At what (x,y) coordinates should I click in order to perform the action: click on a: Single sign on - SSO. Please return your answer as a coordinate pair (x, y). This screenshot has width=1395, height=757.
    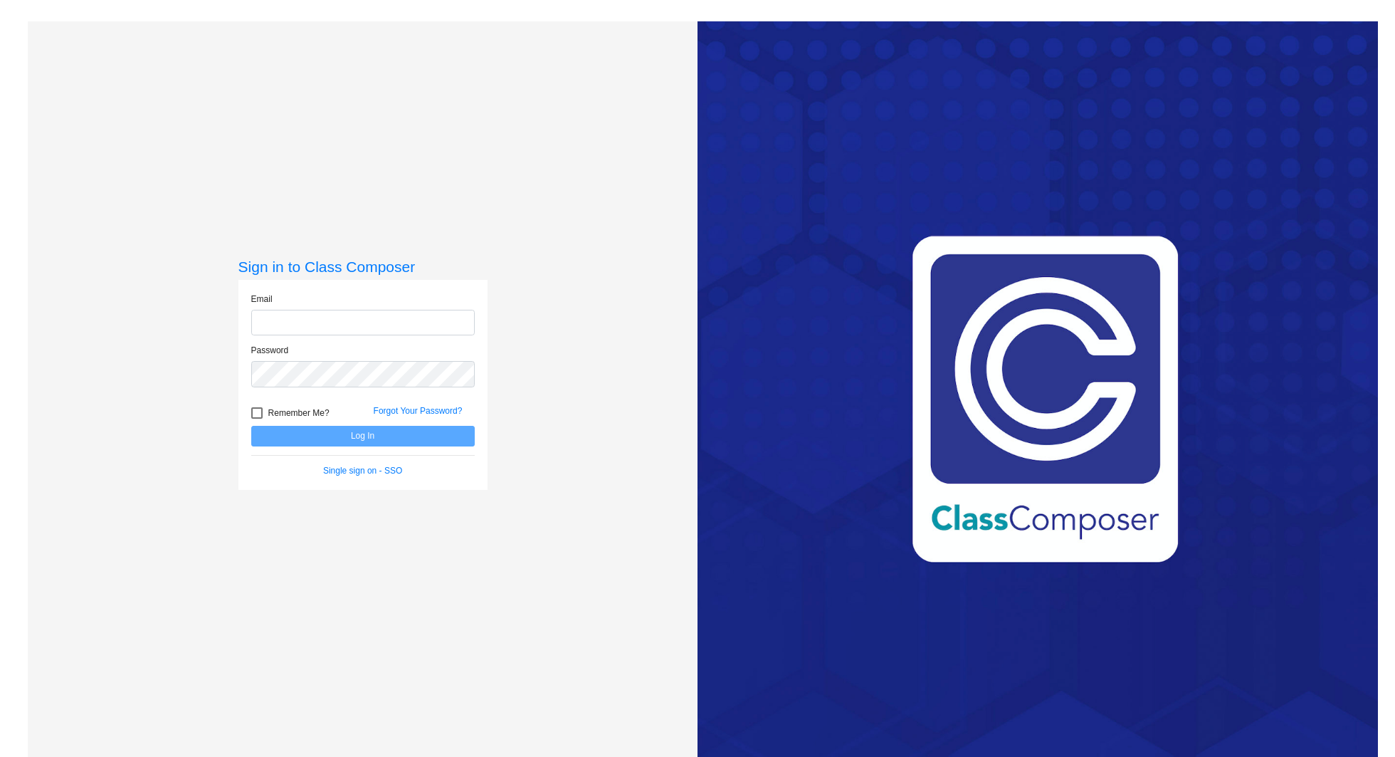
    Looking at the image, I should click on (362, 471).